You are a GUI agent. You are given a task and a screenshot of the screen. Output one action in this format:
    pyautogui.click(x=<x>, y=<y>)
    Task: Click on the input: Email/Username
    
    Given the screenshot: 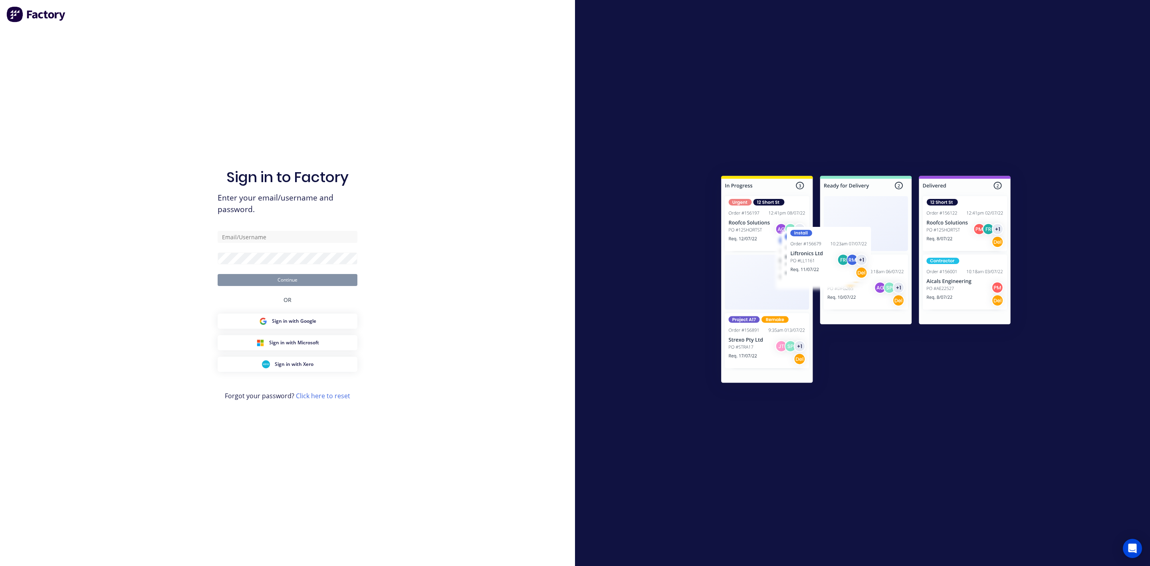 What is the action you would take?
    pyautogui.click(x=287, y=237)
    